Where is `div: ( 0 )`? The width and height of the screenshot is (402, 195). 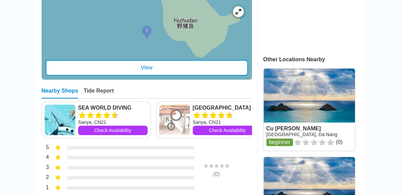 div: ( 0 ) is located at coordinates (217, 175).